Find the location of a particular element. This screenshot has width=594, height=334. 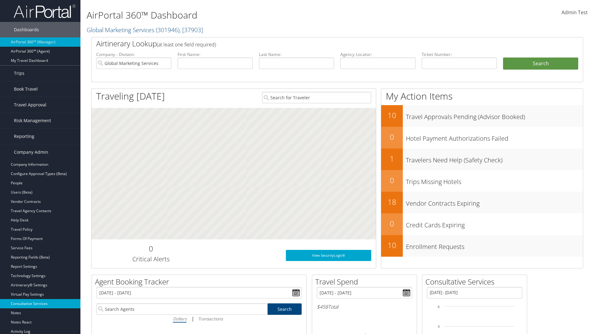

h3: Hotel Payment Authorizations Failed is located at coordinates (494, 137).